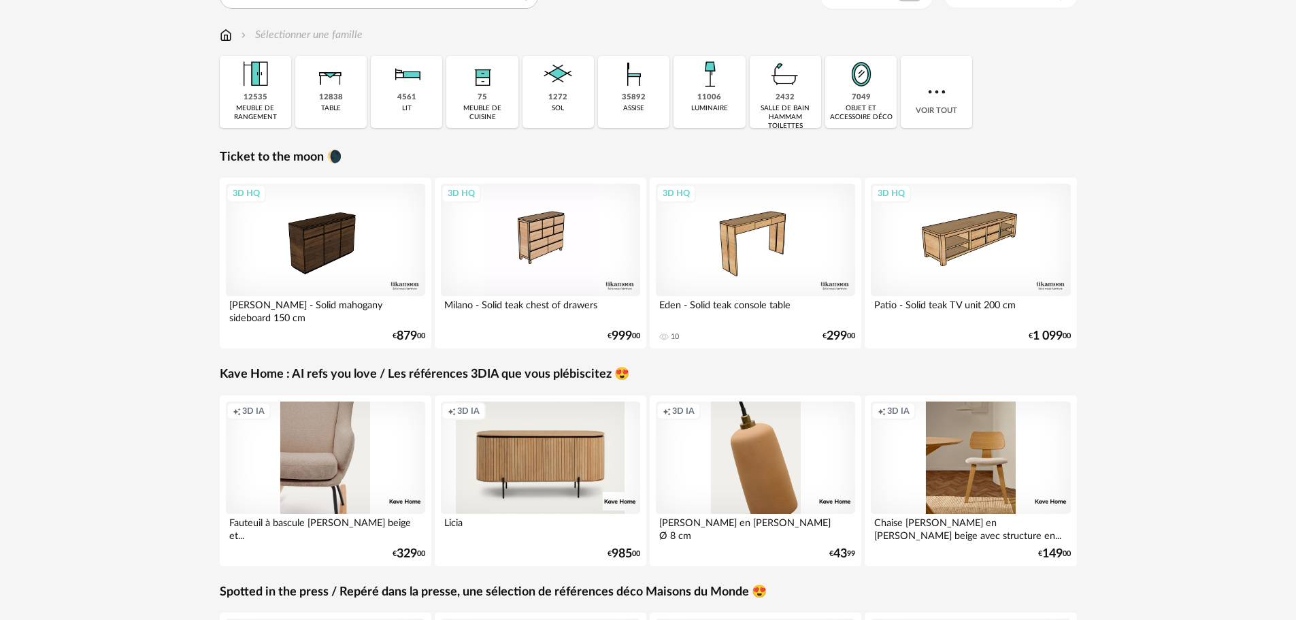  What do you see at coordinates (558, 108) in the screenshot?
I see `div: sol` at bounding box center [558, 108].